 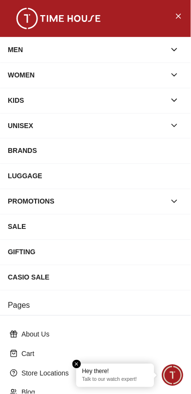 I want to click on p: About Us, so click(x=99, y=335).